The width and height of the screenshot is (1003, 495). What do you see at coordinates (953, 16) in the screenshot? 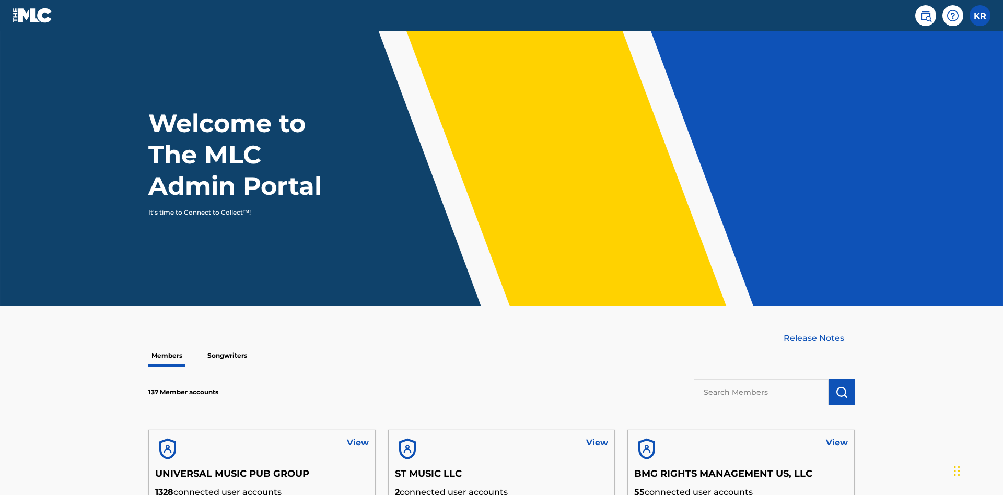
I see `img: help` at bounding box center [953, 16].